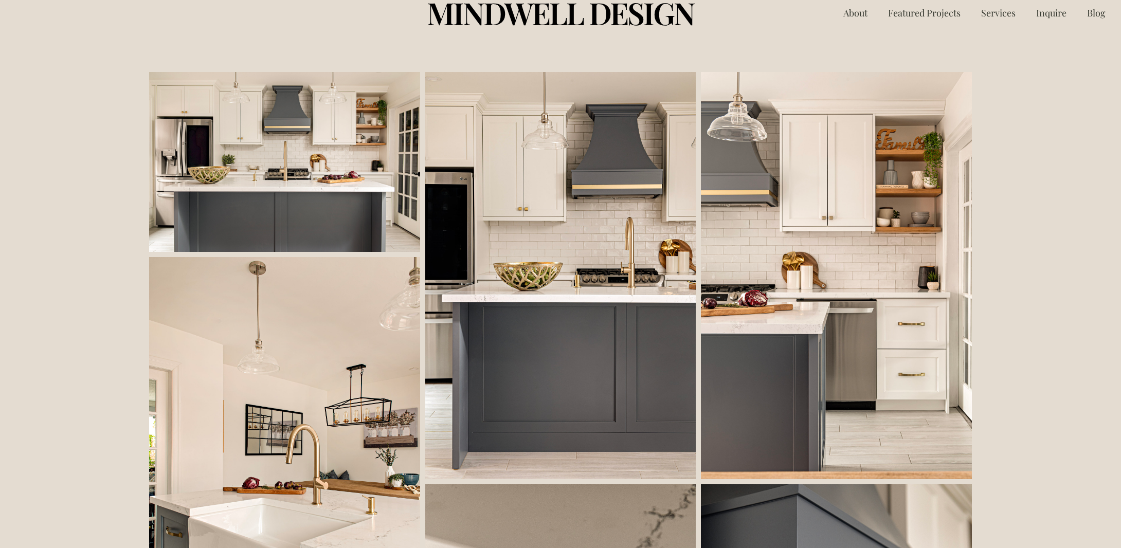  Describe the element at coordinates (924, 13) in the screenshot. I see `span: Featured Projects` at that location.